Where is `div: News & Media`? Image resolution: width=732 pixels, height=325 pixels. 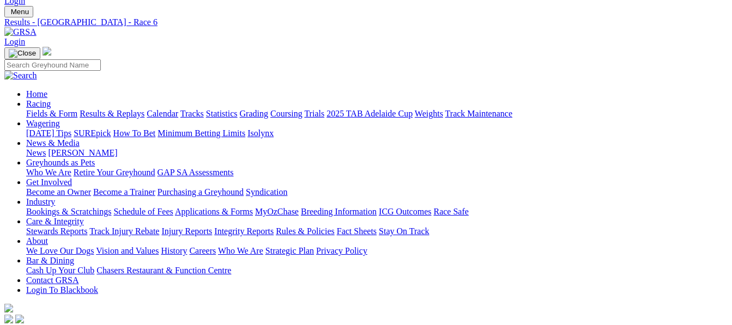 div: News & Media is located at coordinates (377, 153).